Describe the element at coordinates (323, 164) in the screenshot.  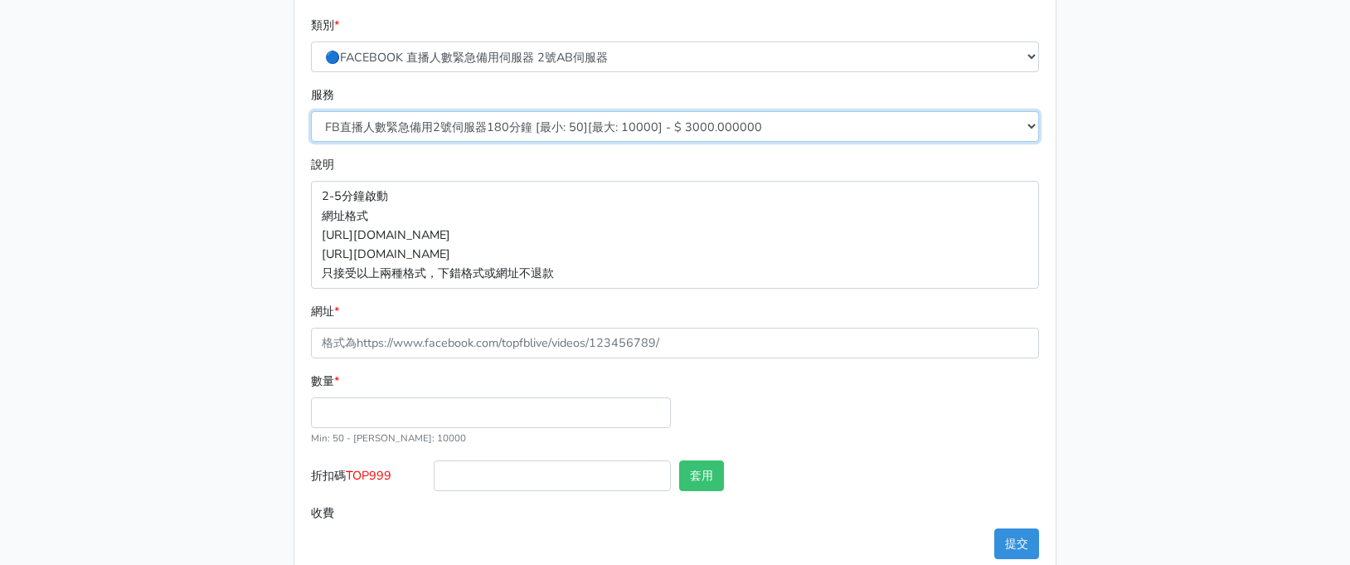
I see `label: 說明` at that location.